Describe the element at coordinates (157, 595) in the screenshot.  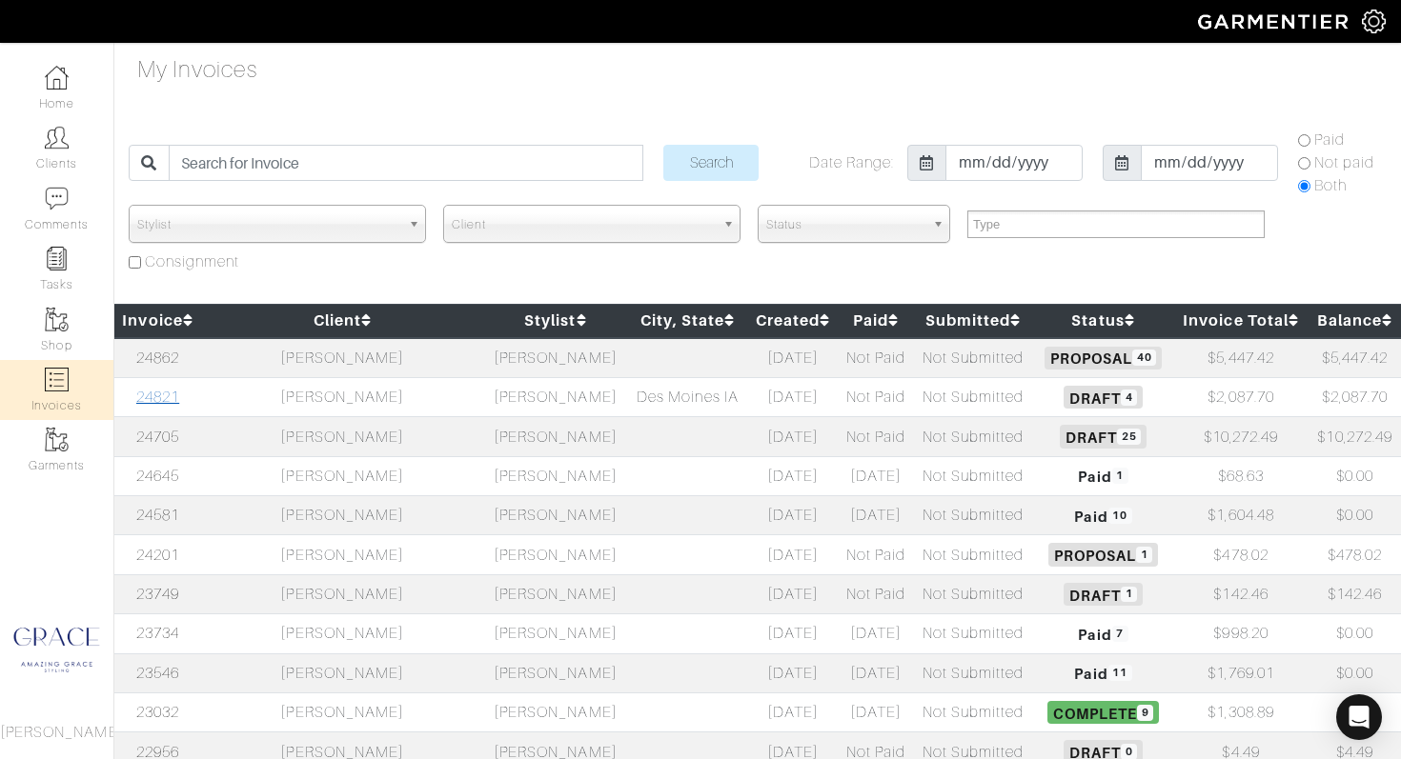
I see `a: 23749` at that location.